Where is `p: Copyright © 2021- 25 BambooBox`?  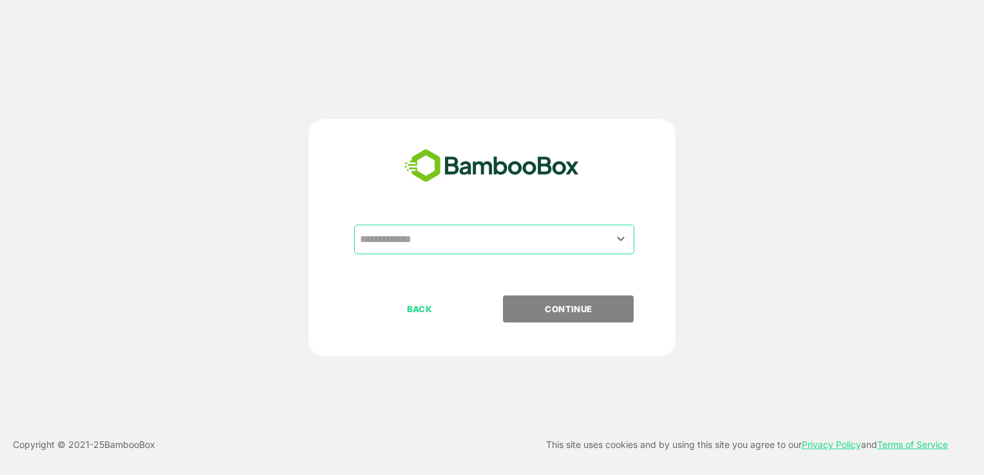 p: Copyright © 2021- 25 BambooBox is located at coordinates (84, 445).